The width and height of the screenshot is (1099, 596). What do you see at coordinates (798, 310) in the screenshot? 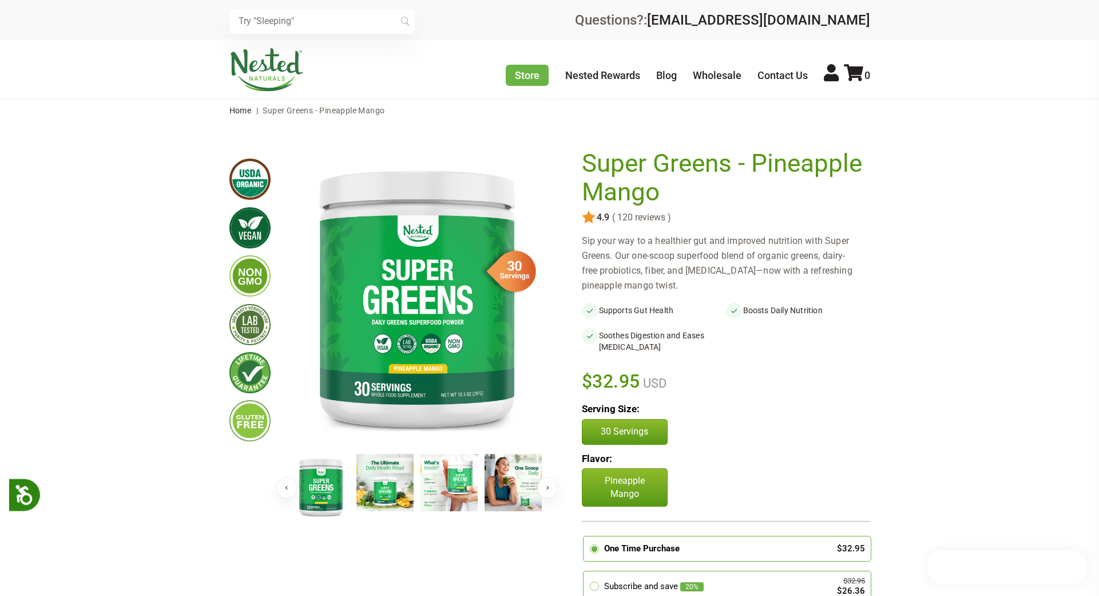
I see `li: Boosts Daily Nutrition` at bounding box center [798, 310].